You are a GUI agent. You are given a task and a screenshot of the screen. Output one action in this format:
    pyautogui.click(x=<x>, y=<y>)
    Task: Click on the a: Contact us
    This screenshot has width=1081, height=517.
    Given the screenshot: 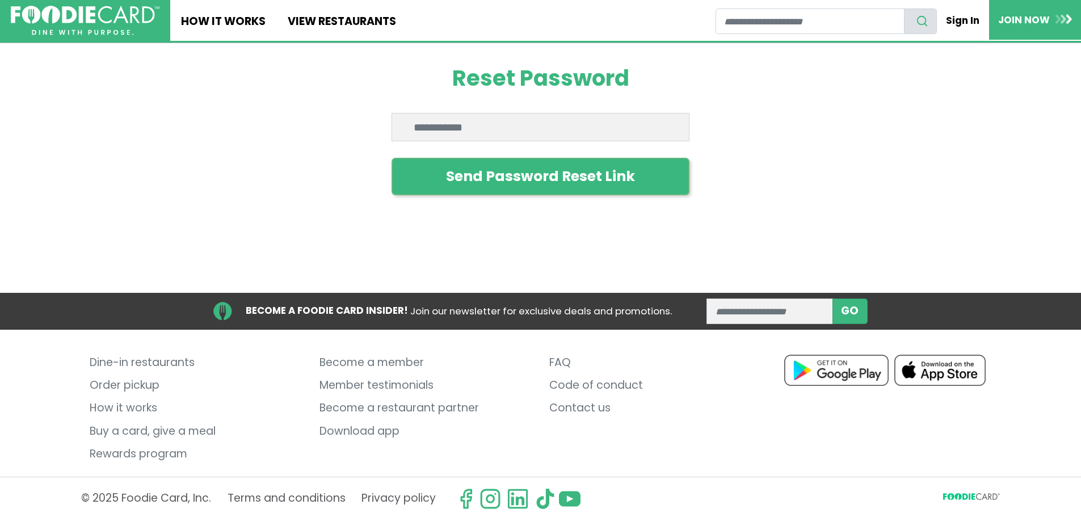 What is the action you would take?
    pyautogui.click(x=655, y=409)
    